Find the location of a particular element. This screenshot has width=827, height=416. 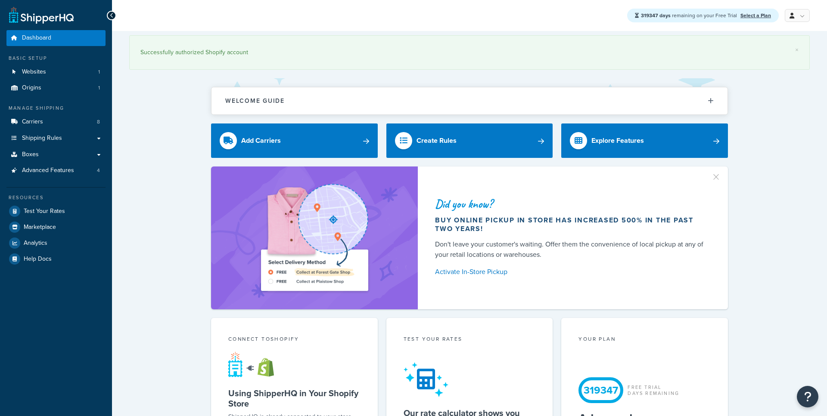

div: Resources is located at coordinates (56, 198).